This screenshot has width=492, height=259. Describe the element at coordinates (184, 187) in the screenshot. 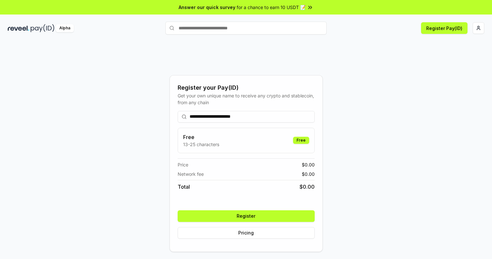

I see `span: Total` at that location.